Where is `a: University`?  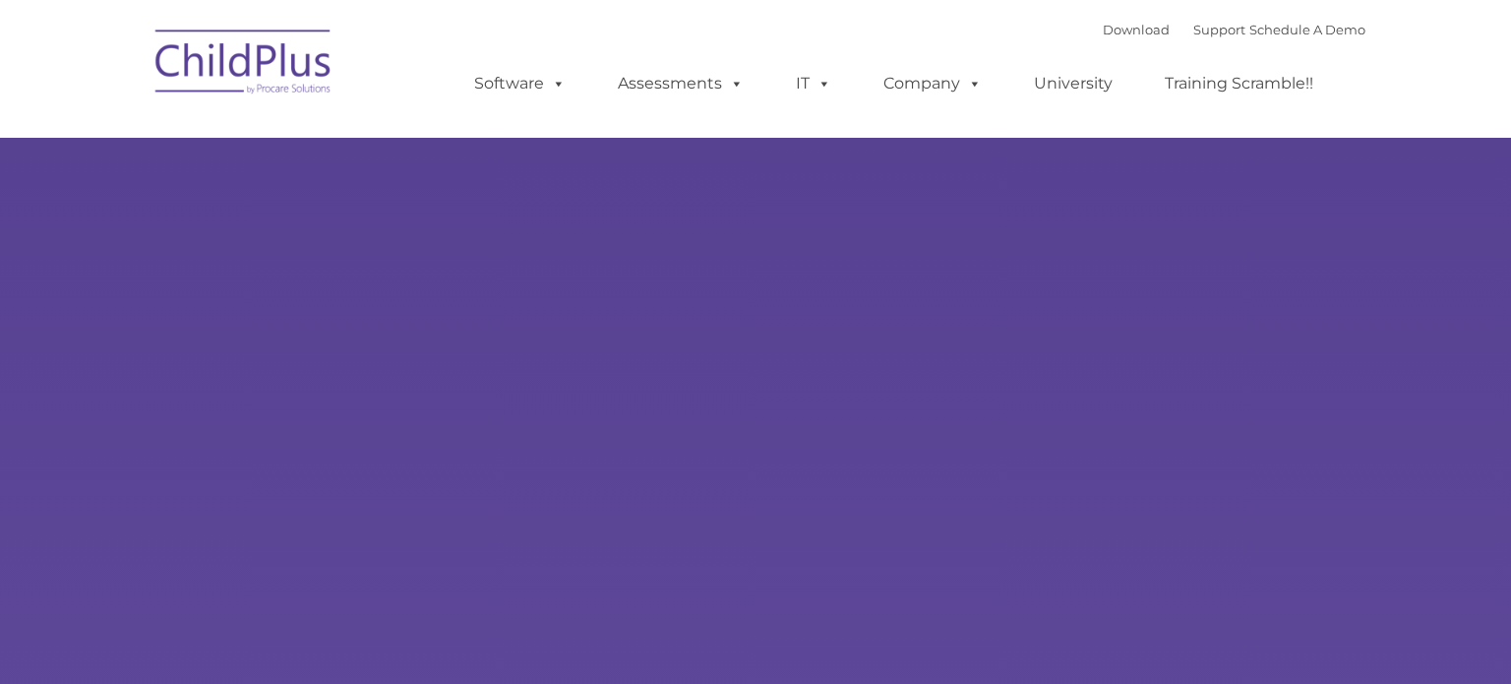 a: University is located at coordinates (1073, 84).